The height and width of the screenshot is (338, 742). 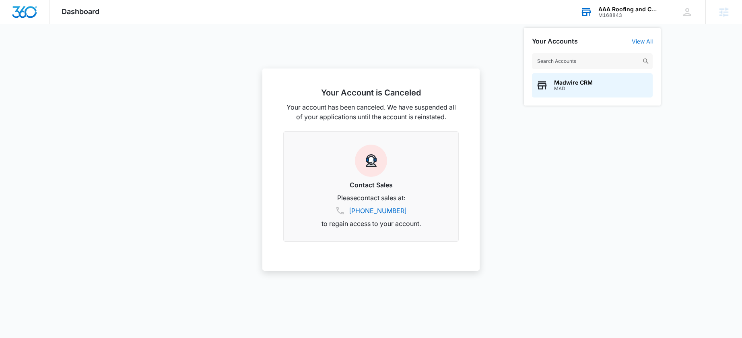 What do you see at coordinates (642, 41) in the screenshot?
I see `a: View All` at bounding box center [642, 41].